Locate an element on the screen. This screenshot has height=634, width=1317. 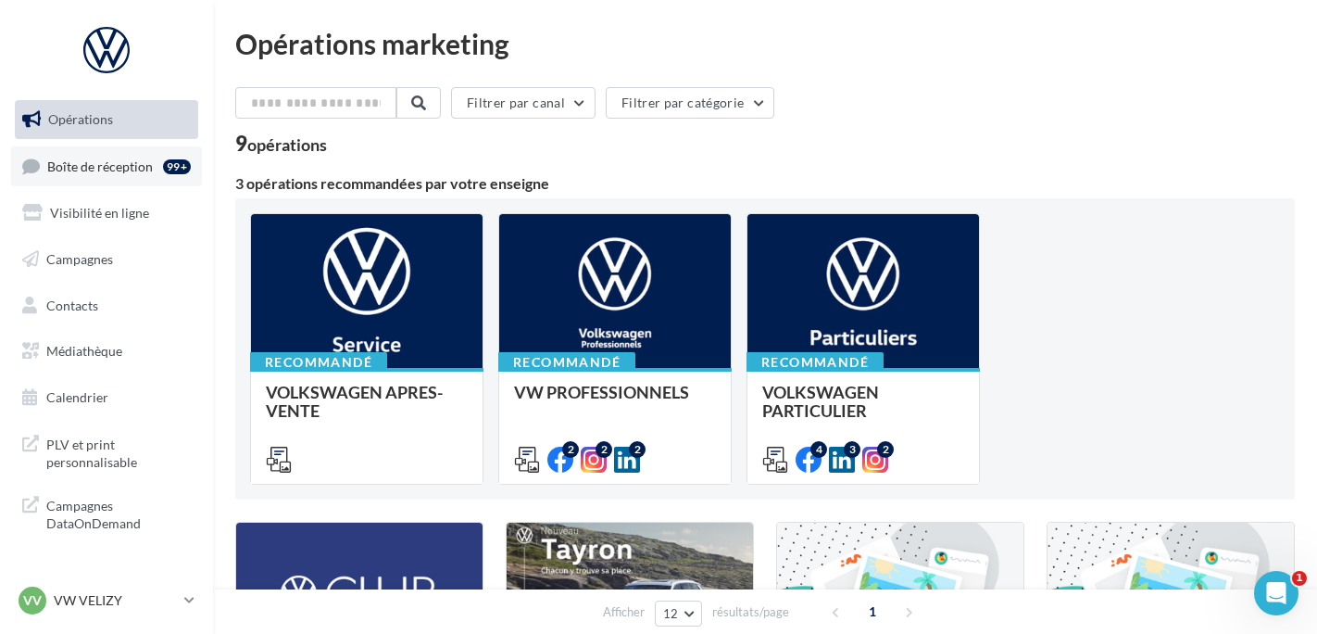
div: 3 is located at coordinates (852, 449).